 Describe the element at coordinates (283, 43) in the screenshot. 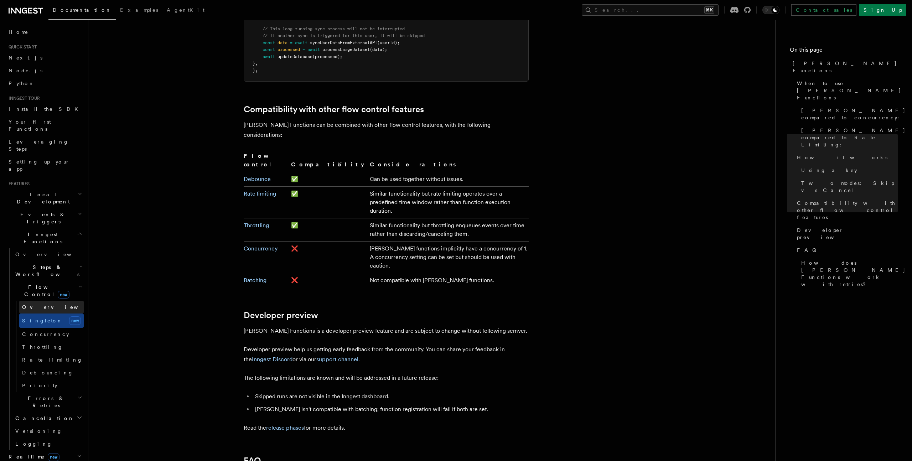

I see `span: data` at that location.